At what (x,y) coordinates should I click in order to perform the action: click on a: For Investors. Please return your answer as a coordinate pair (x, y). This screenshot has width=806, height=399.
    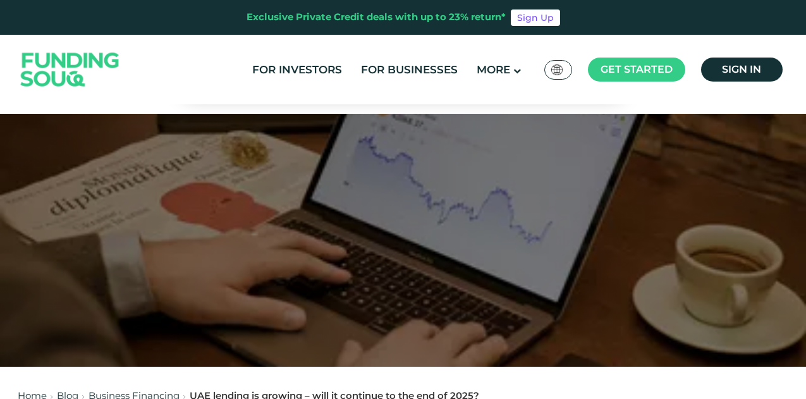
    Looking at the image, I should click on (297, 70).